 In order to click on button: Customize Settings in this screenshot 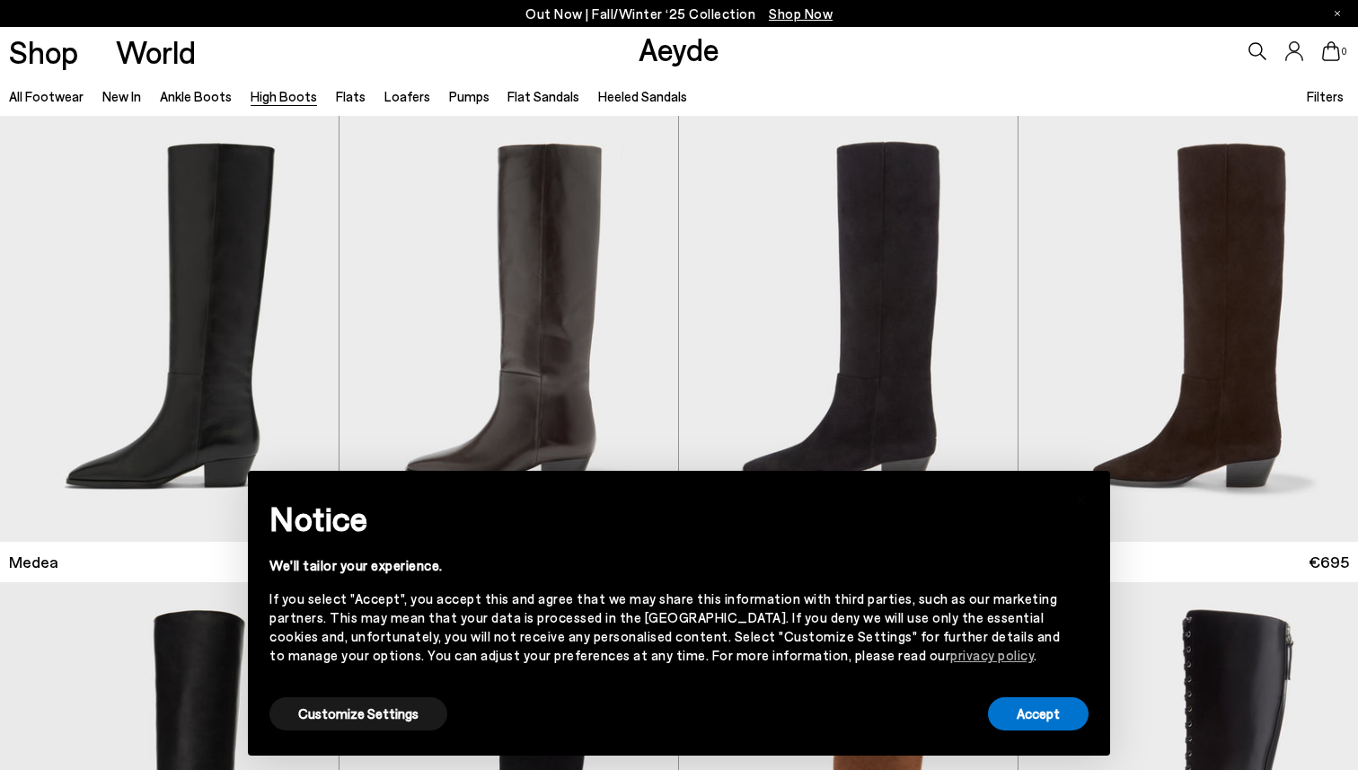, I will do `click(358, 713)`.